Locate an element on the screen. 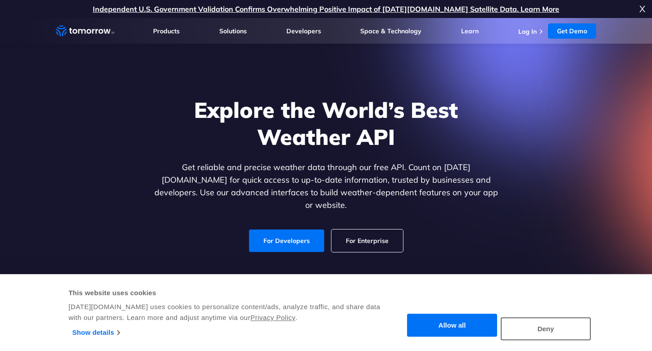 Image resolution: width=652 pixels, height=351 pixels. a: Home link is located at coordinates (85, 31).